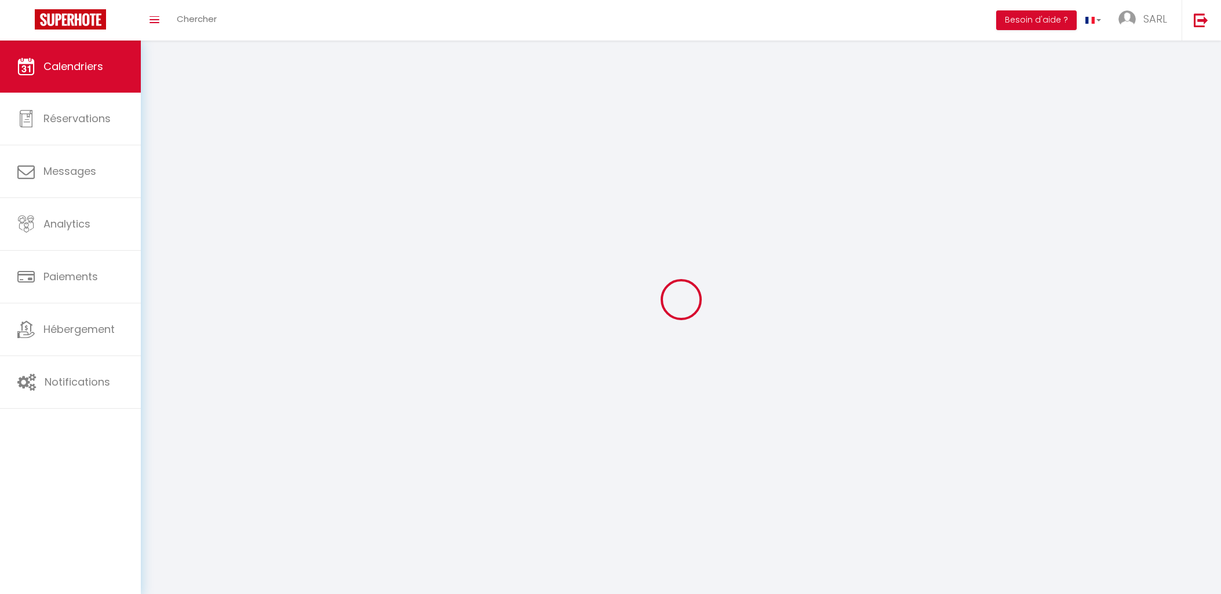  Describe the element at coordinates (1201, 20) in the screenshot. I see `img: logout` at that location.